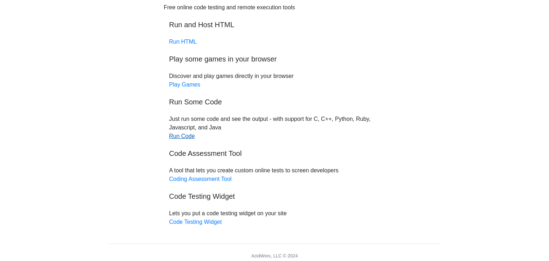 The height and width of the screenshot is (261, 549). What do you see at coordinates (195, 221) in the screenshot?
I see `a: Code Testing Widget` at bounding box center [195, 221].